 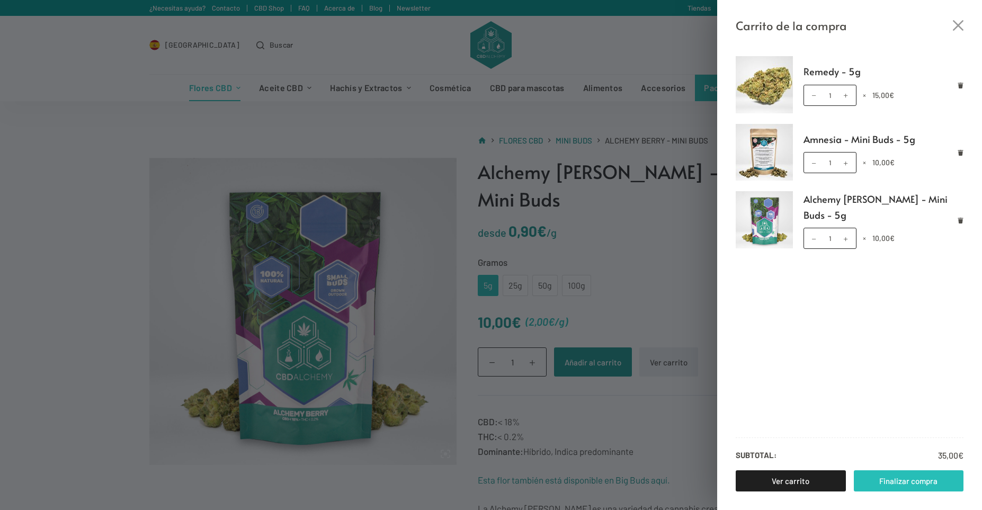 What do you see at coordinates (791, 25) in the screenshot?
I see `span: Carrito de la compra` at bounding box center [791, 25].